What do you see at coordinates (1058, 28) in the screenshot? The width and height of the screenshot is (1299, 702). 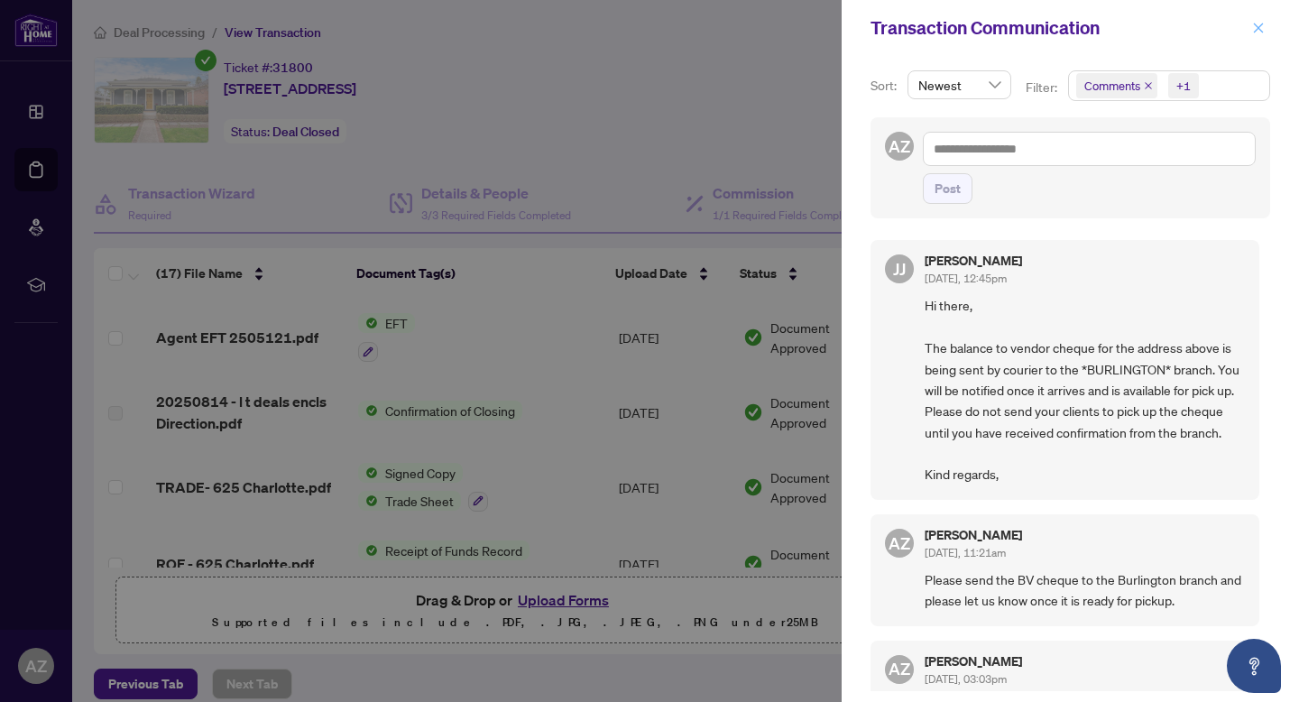 I see `div: Transaction Communication` at bounding box center [1058, 28].